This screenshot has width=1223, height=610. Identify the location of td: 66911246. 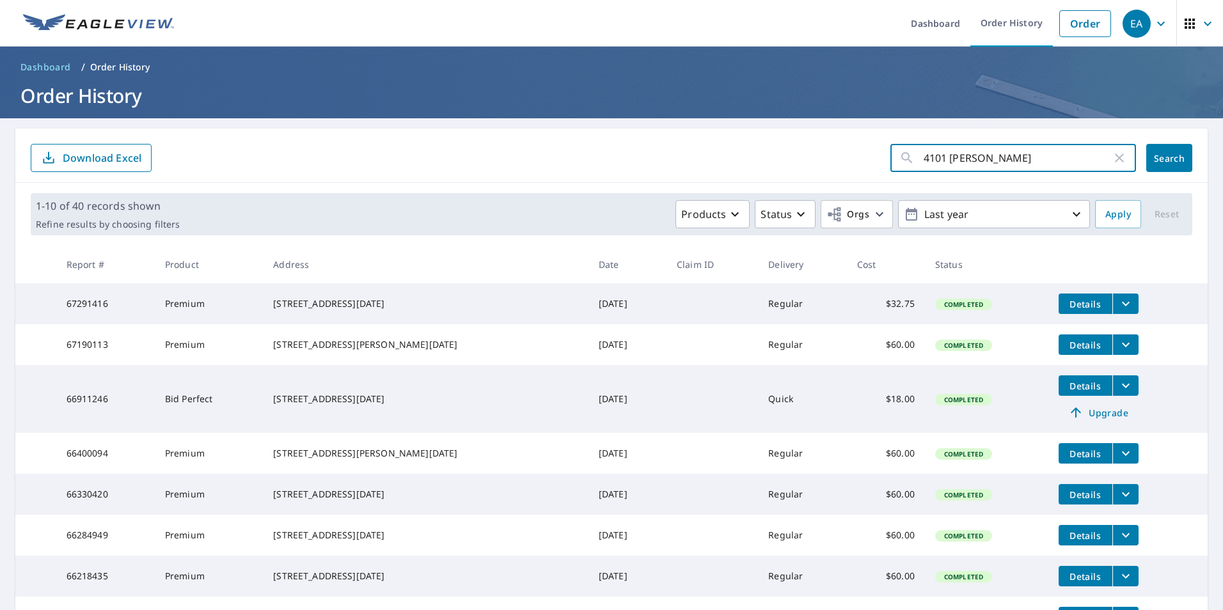
(106, 399).